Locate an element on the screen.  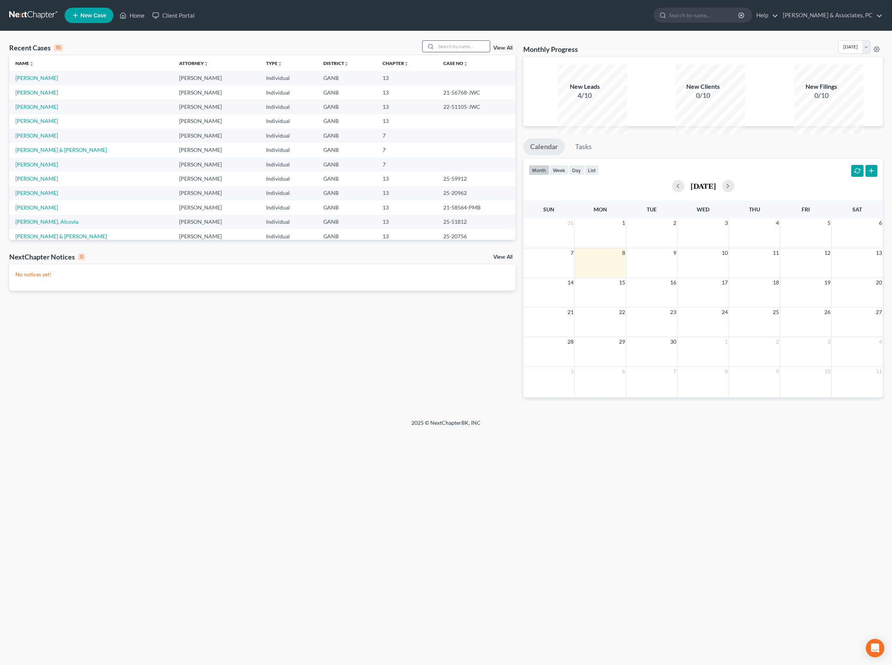
a: Chapterunfold_more is located at coordinates (396, 63).